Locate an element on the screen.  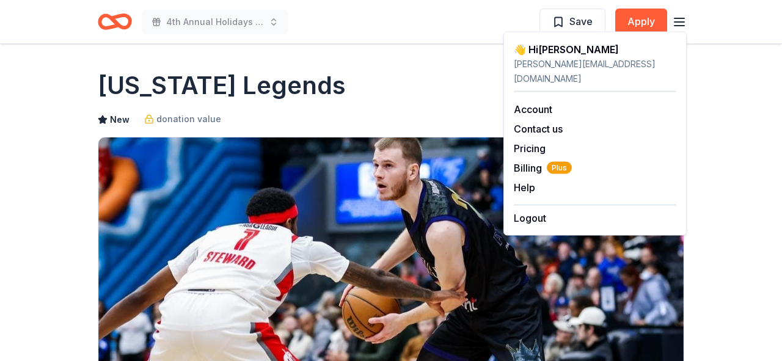
span: Save is located at coordinates (581, 21).